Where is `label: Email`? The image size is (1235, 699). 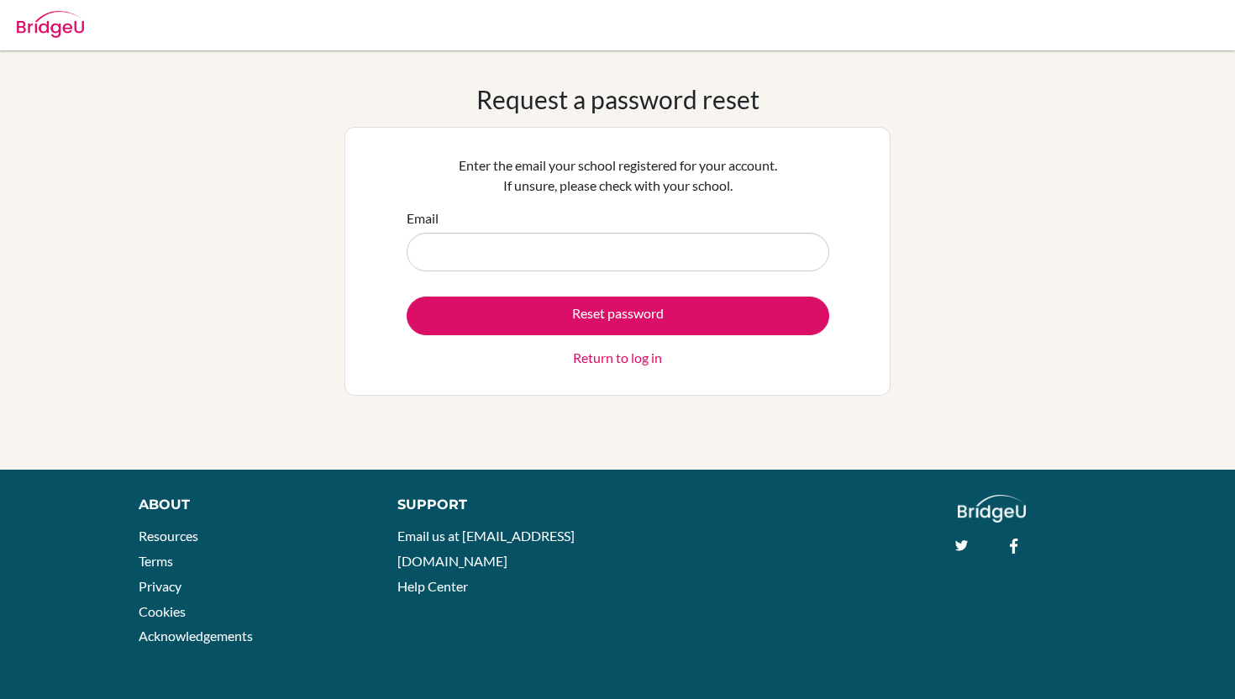
label: Email is located at coordinates (422, 218).